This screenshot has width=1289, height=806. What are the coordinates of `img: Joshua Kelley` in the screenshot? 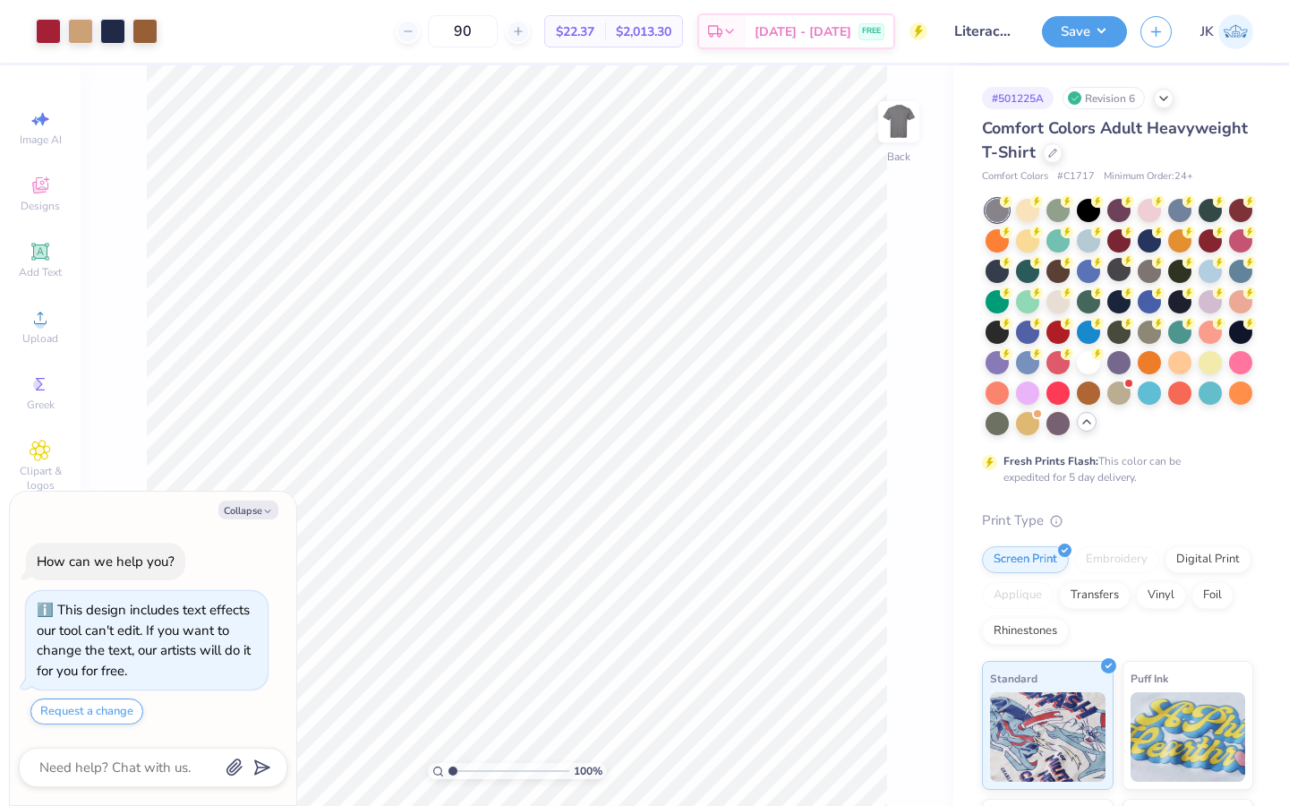 It's located at (1235, 31).